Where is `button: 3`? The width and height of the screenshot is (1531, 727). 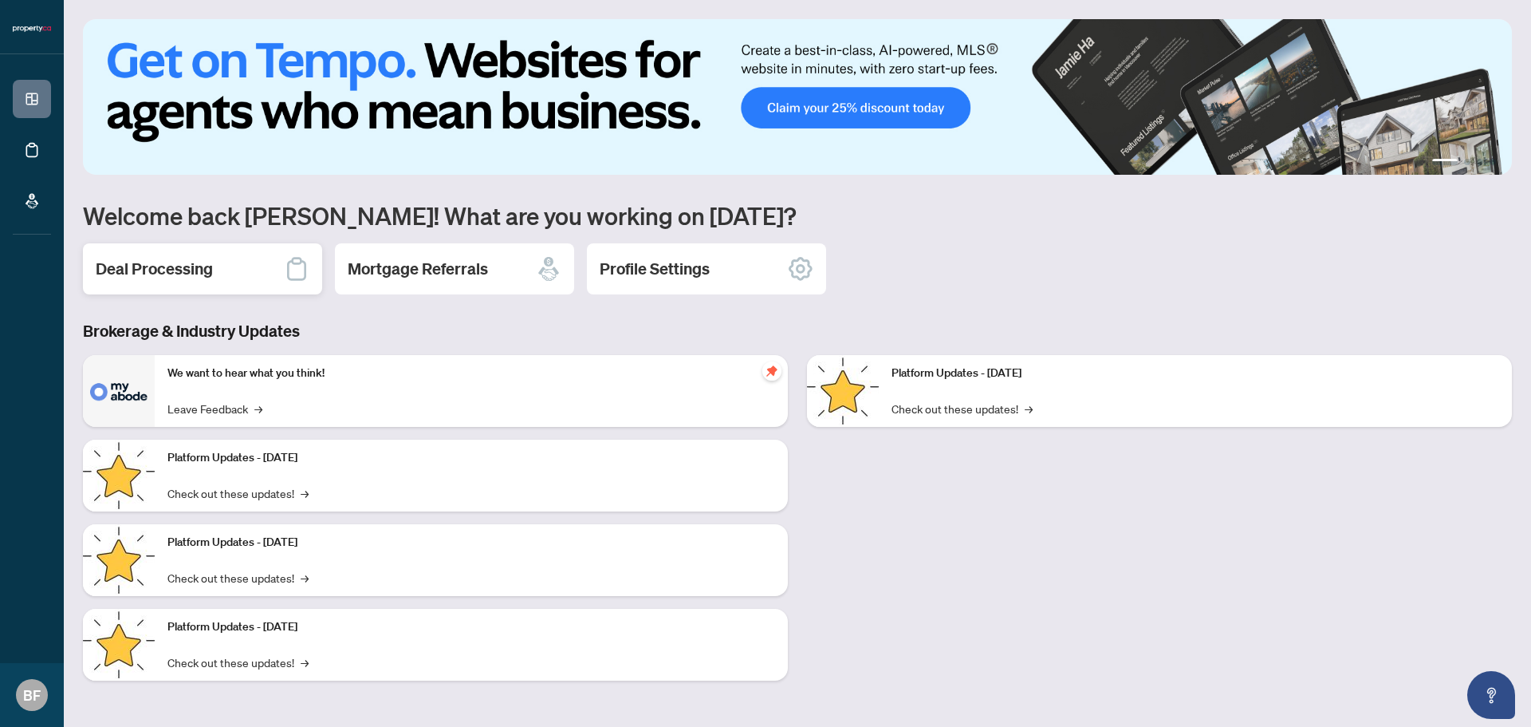
button: 3 is located at coordinates (1480, 162).